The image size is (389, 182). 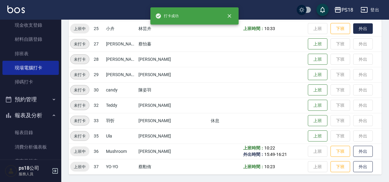 I want to click on span: 打卡成功, so click(x=167, y=16).